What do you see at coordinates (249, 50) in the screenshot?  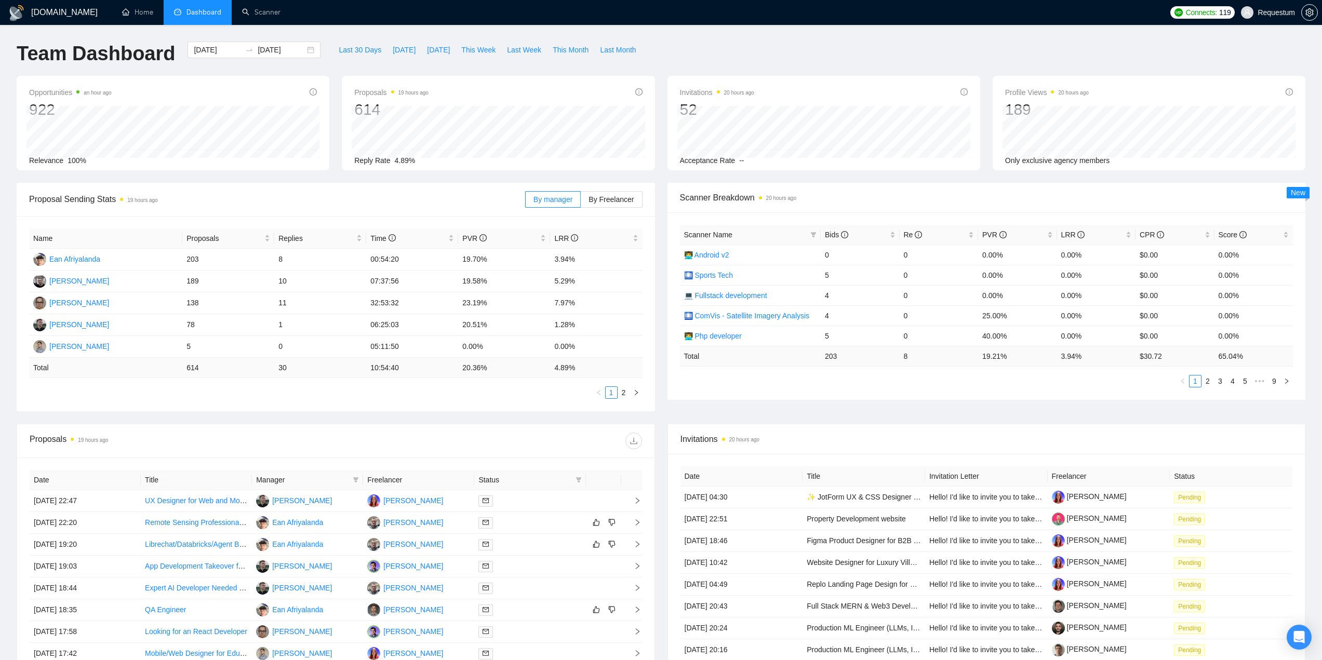 I see `span: swap-right` at bounding box center [249, 50].